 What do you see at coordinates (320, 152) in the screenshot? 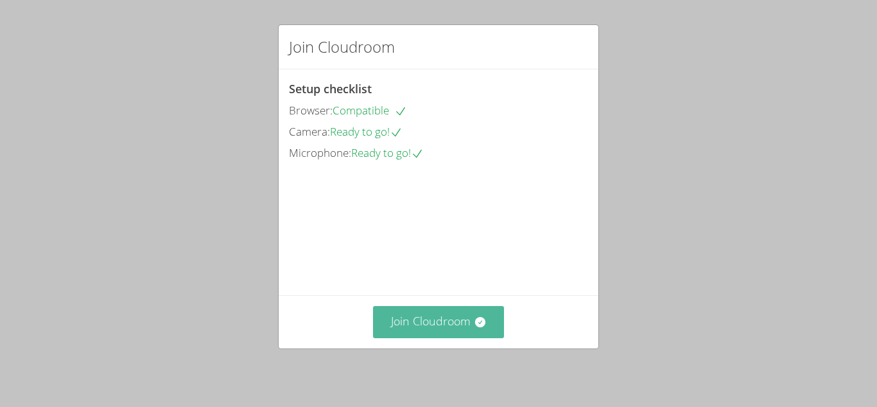
I see `span: Microphone:` at bounding box center [320, 152].